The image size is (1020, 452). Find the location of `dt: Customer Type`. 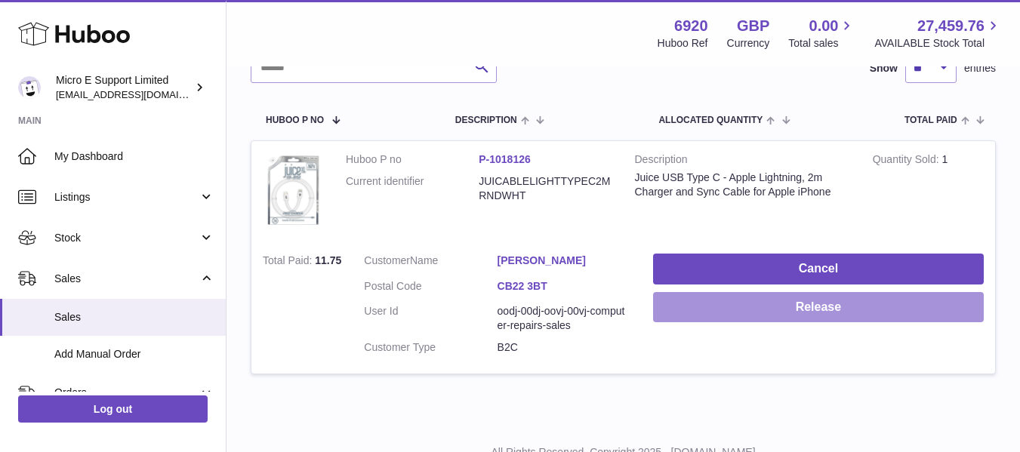

dt: Customer Type is located at coordinates (430, 347).